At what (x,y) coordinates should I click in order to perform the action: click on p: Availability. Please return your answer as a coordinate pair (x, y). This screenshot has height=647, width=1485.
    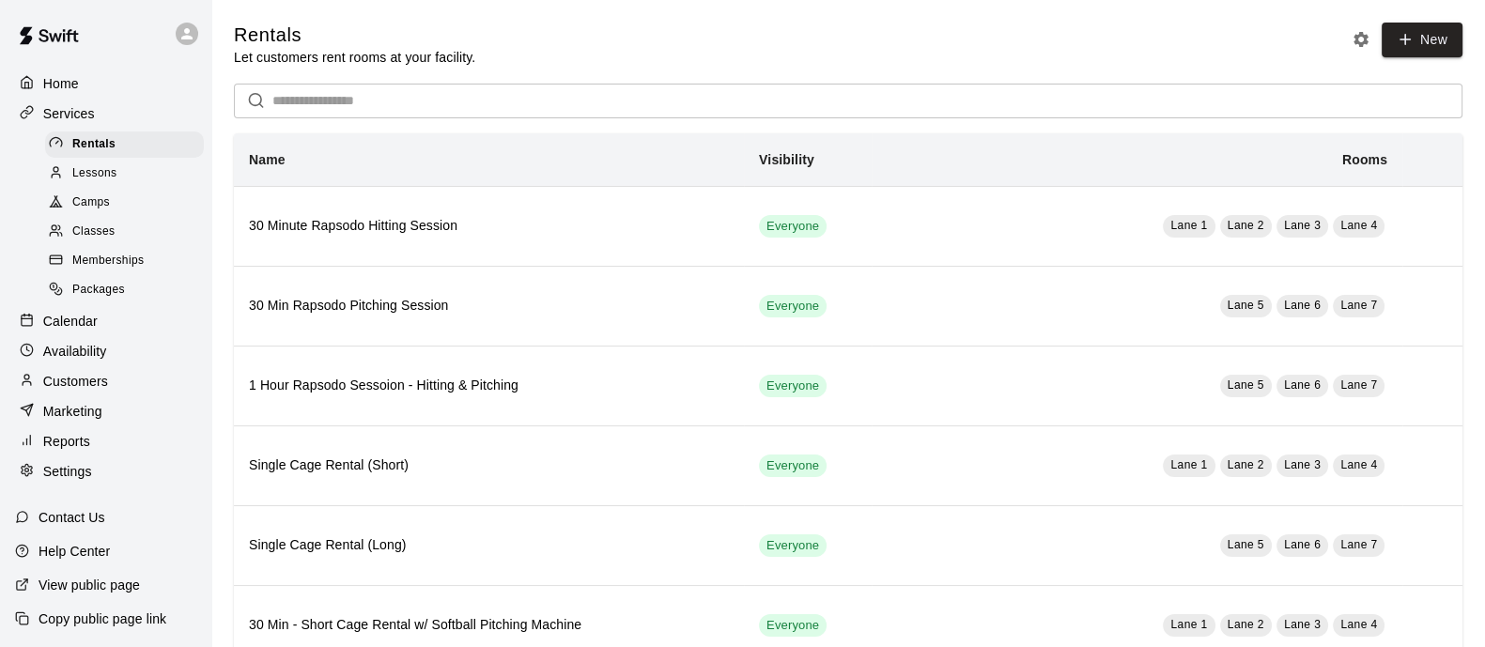
    Looking at the image, I should click on (75, 351).